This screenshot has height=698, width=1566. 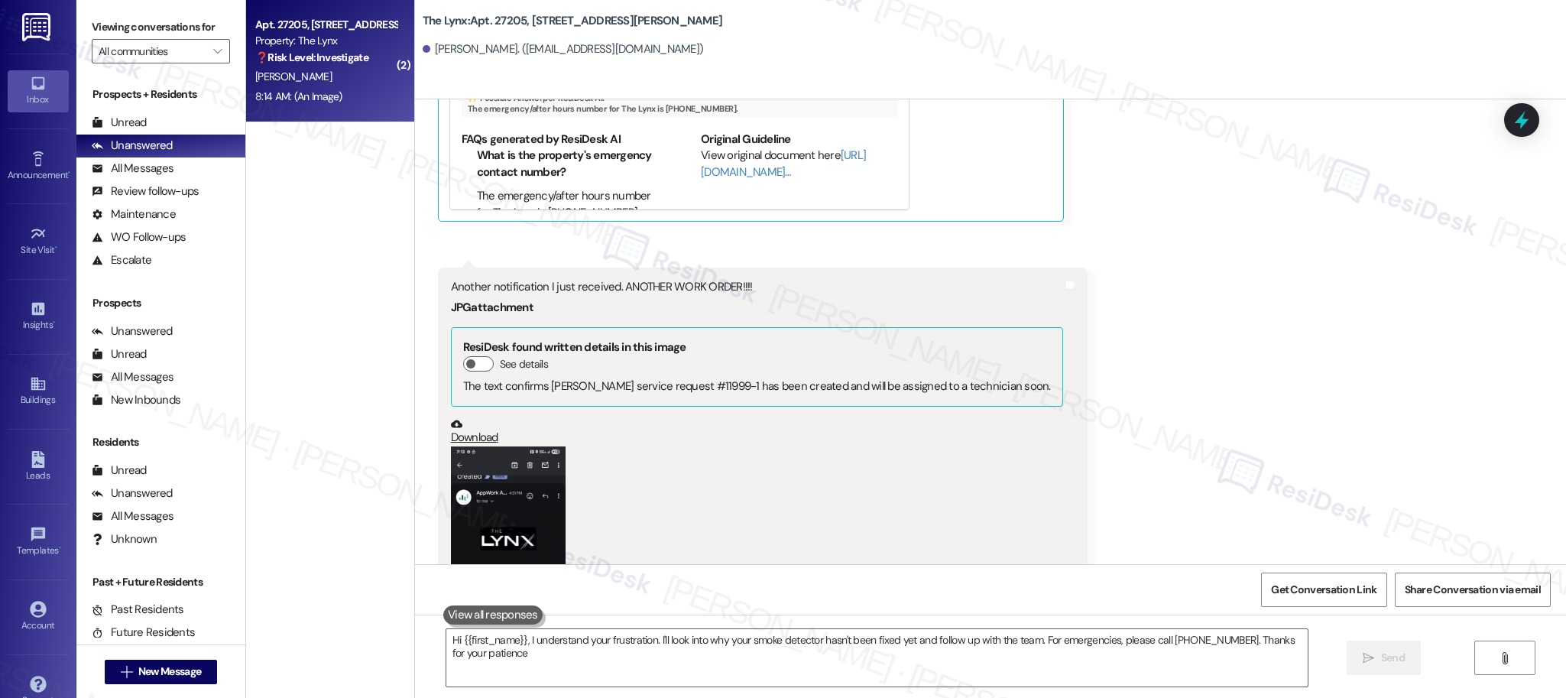 What do you see at coordinates (161, 442) in the screenshot?
I see `div: Residents` at bounding box center [161, 442].